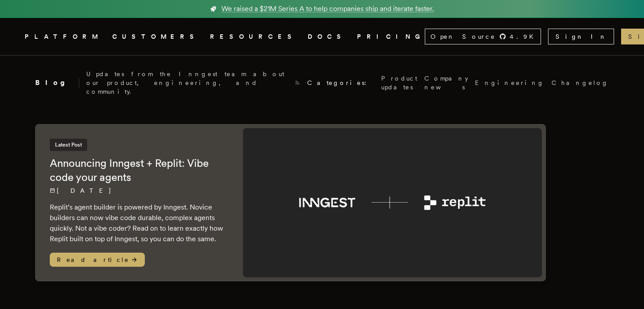 The image size is (644, 309). Describe the element at coordinates (63, 37) in the screenshot. I see `span: PLATFORM` at that location.